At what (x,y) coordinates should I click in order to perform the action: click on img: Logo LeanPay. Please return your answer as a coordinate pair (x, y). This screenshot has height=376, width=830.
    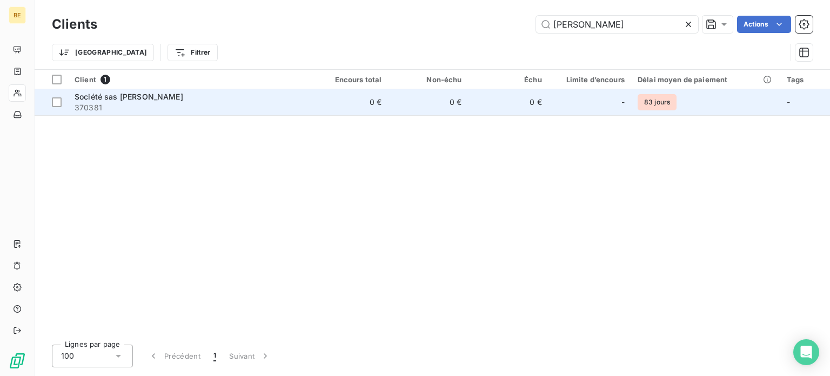
    Looking at the image, I should click on (17, 361).